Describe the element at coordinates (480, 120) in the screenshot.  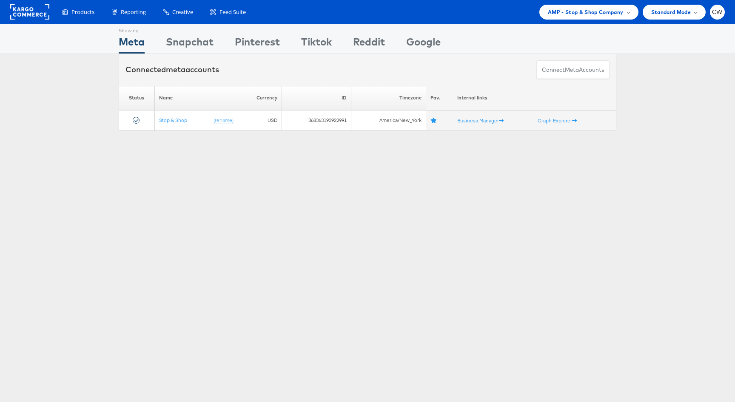
I see `a: Business Manager` at that location.